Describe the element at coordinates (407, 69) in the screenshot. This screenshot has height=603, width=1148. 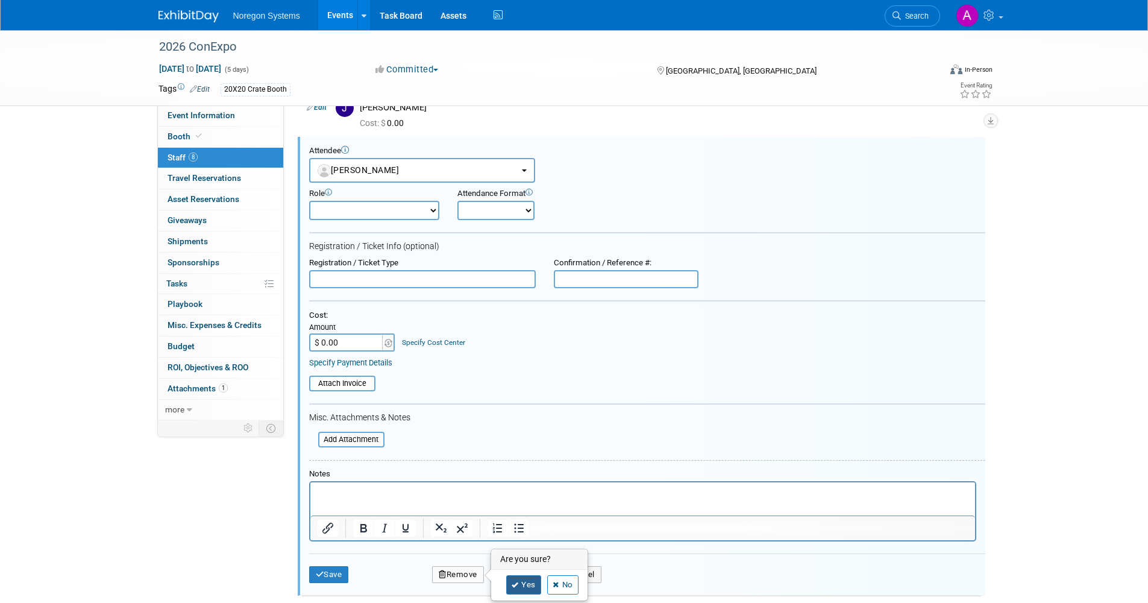
I see `button: Committed` at that location.